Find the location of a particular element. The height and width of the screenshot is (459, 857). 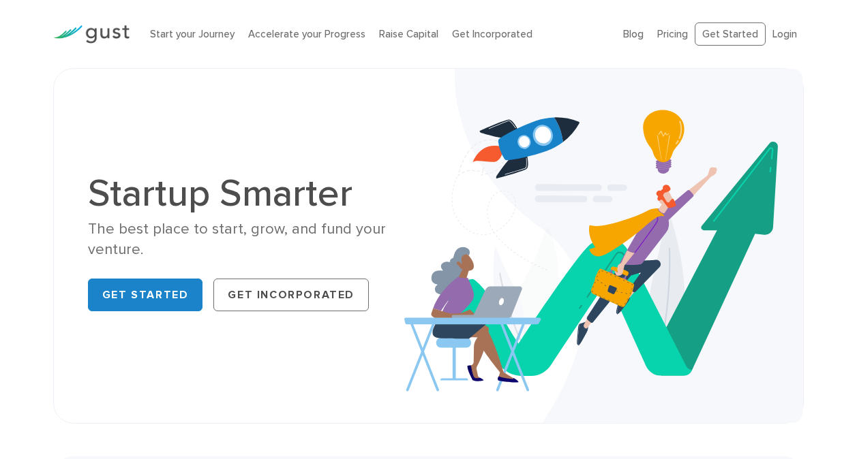

a: Start your Journey is located at coordinates (192, 34).